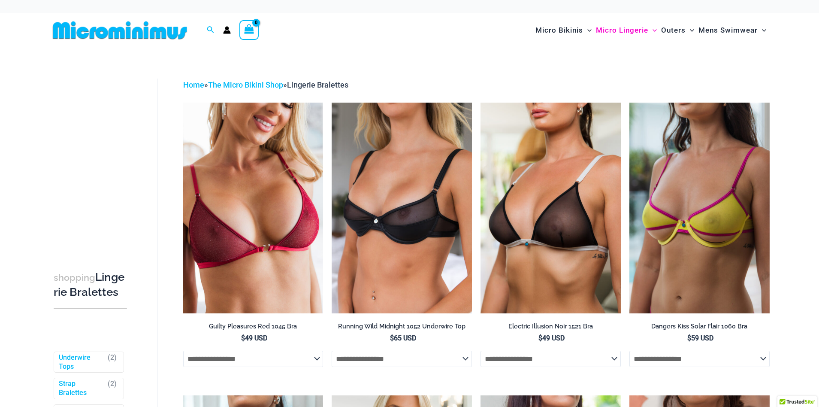  Describe the element at coordinates (402, 326) in the screenshot. I see `h2: Running Wild Midnight 1052 Underwire Top` at that location.